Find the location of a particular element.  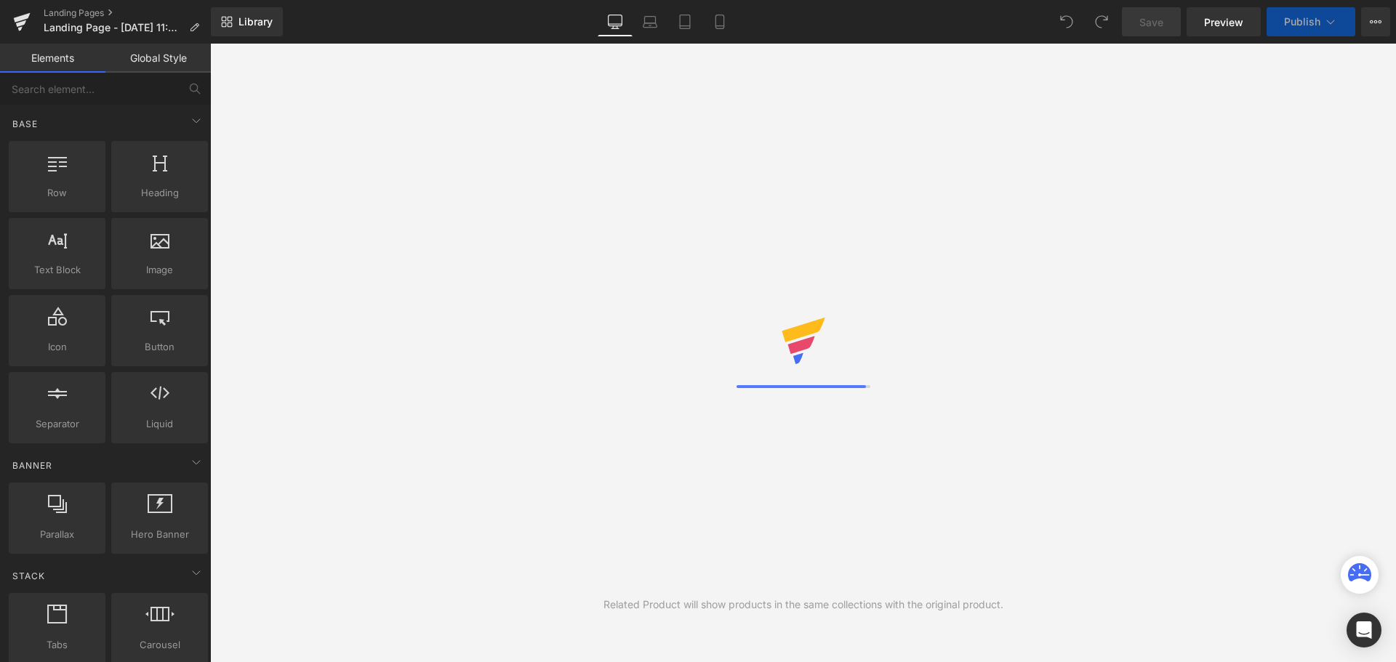

a: New Library is located at coordinates (246, 22).